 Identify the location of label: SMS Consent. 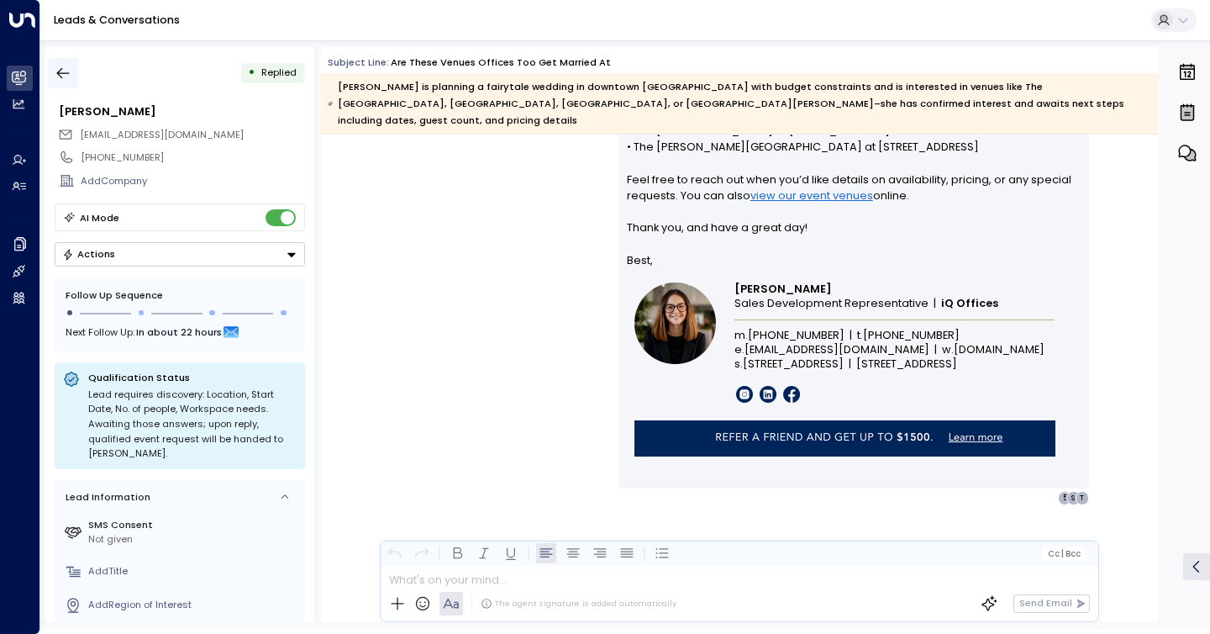
(193, 525).